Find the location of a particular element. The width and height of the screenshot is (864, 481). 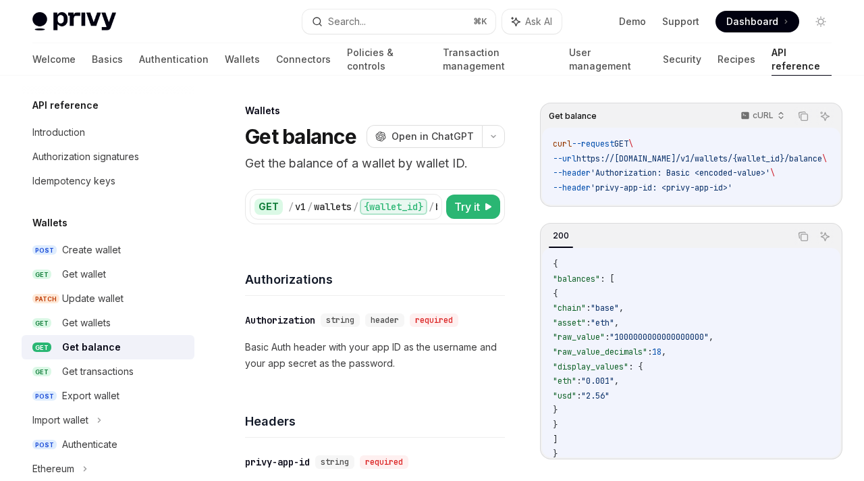

span: Dashboard is located at coordinates (752, 22).